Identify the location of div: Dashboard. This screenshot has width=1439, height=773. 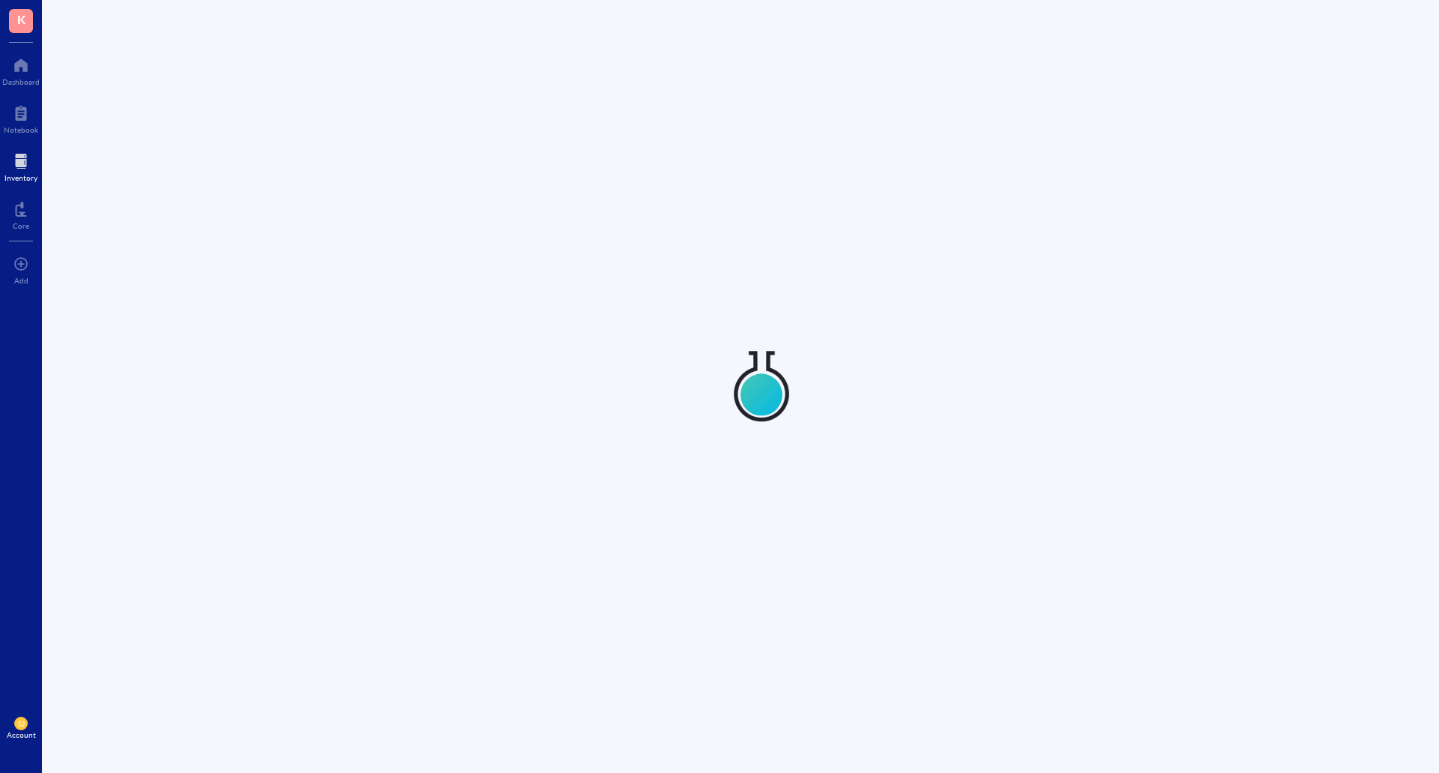
(21, 82).